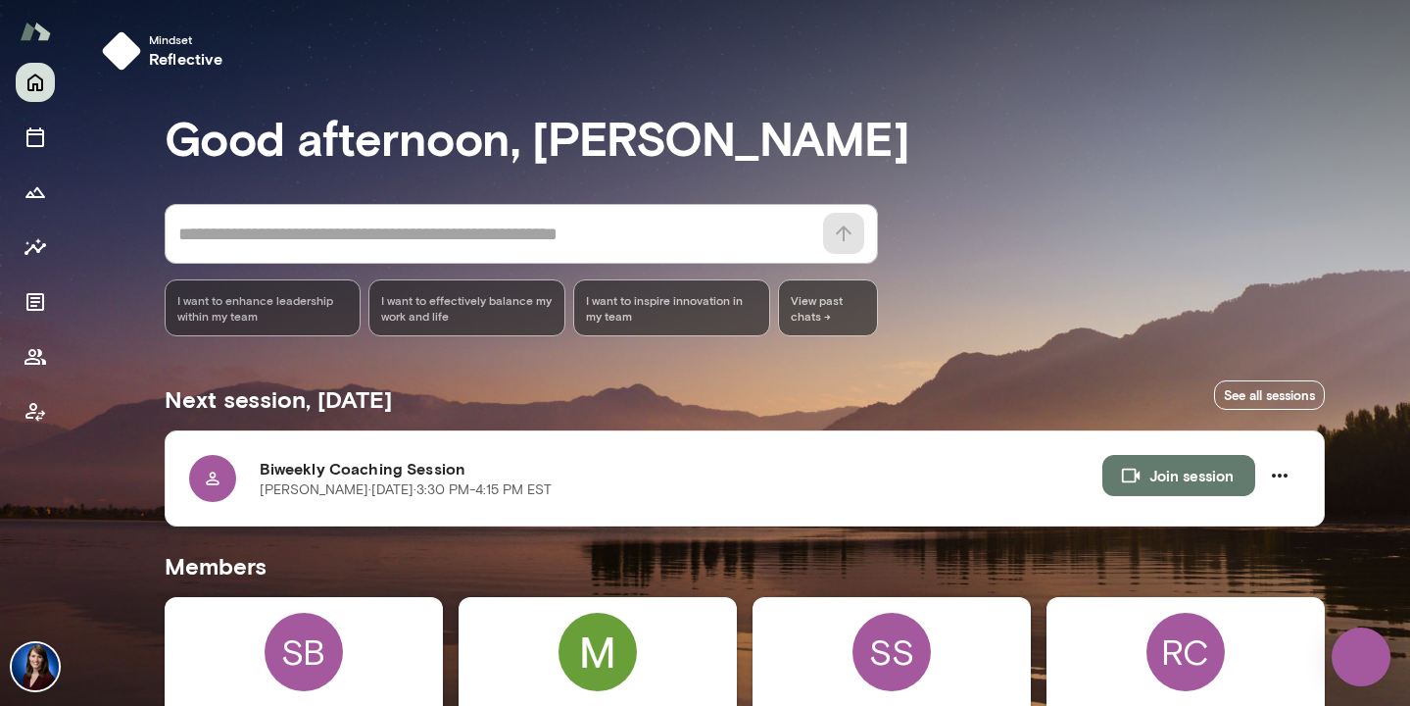 The width and height of the screenshot is (1410, 706). I want to click on img: Mento, so click(35, 31).